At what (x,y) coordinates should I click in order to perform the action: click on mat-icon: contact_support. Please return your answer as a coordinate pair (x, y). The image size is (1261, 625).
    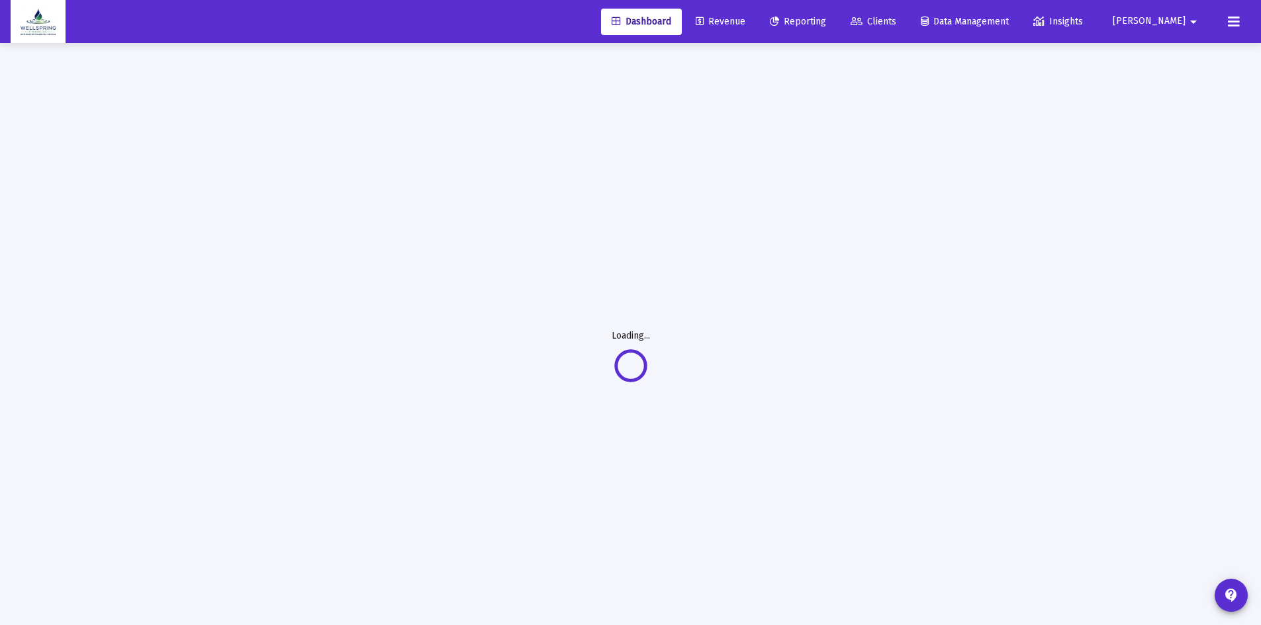
    Looking at the image, I should click on (1231, 596).